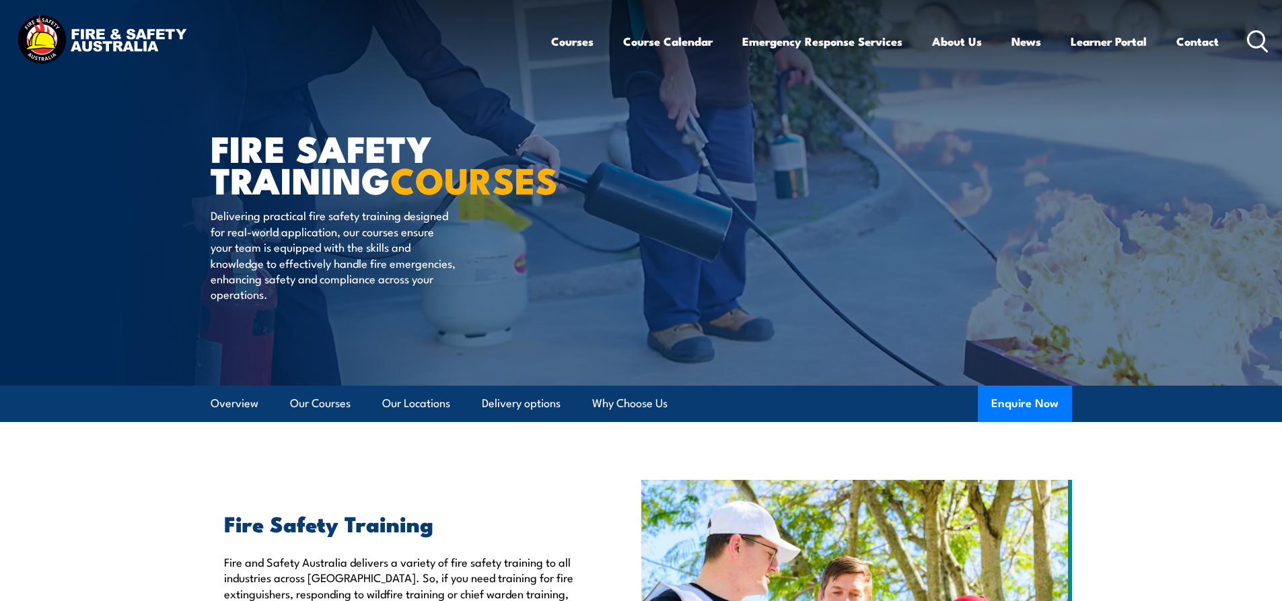 The height and width of the screenshot is (601, 1282). What do you see at coordinates (1025, 404) in the screenshot?
I see `button: Enquire Now` at bounding box center [1025, 404].